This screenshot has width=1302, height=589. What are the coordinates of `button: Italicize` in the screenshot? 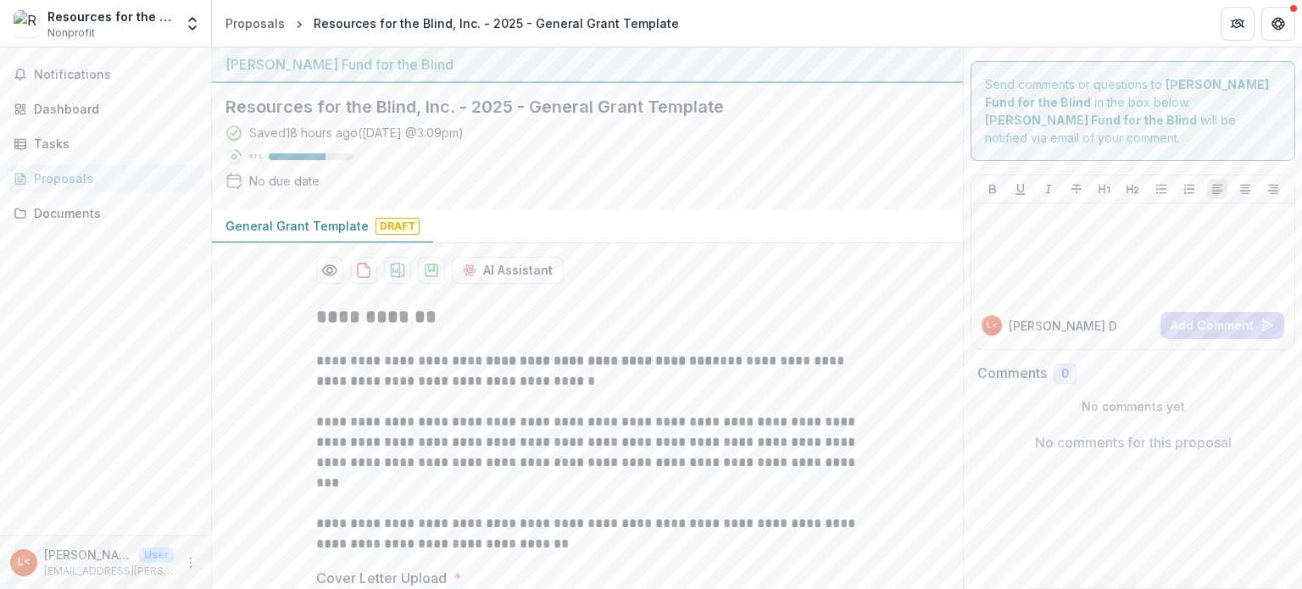 It's located at (1049, 189).